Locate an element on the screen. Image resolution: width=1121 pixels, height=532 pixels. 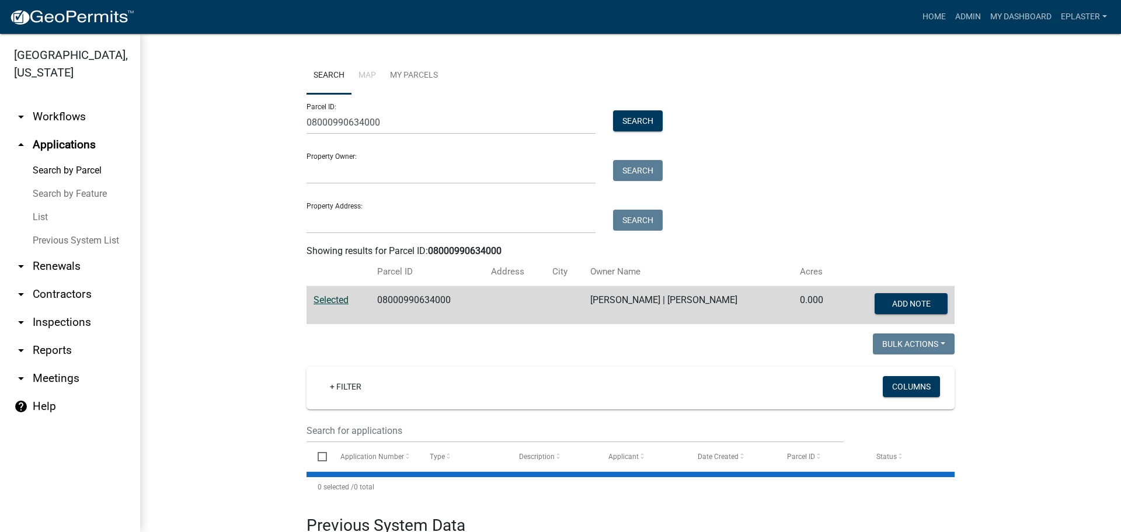
button: Columns is located at coordinates (911, 387).